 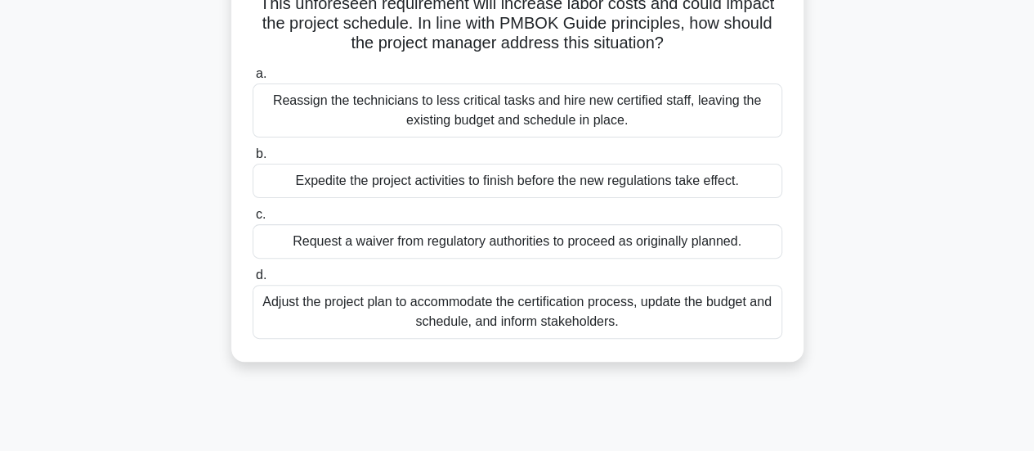 What do you see at coordinates (518, 241) in the screenshot?
I see `div: Request a waiver from regulatory authorities to proceed as originally planned.` at bounding box center [518, 241].